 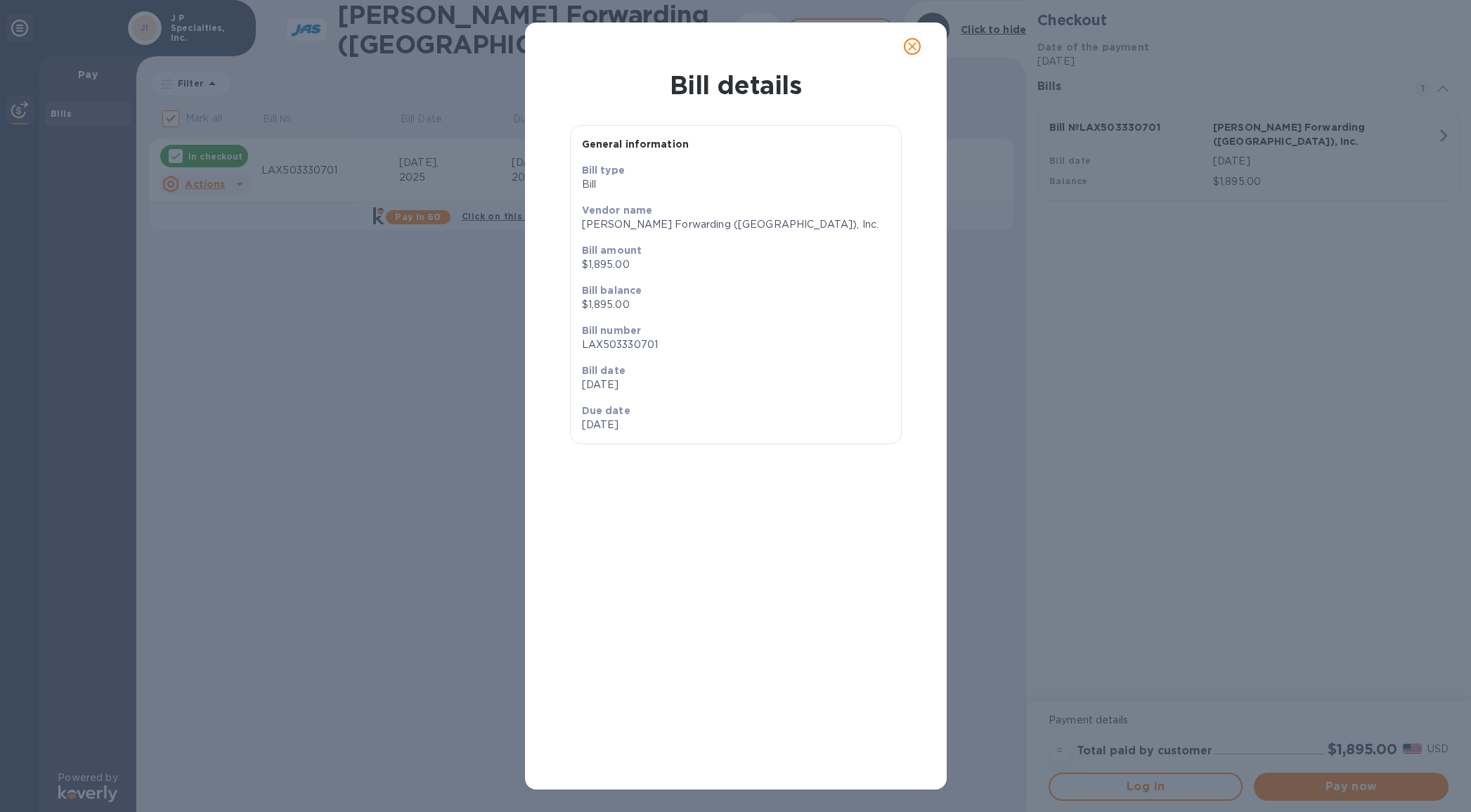 What do you see at coordinates (736, 184) in the screenshot?
I see `p: Bill` at bounding box center [736, 184].